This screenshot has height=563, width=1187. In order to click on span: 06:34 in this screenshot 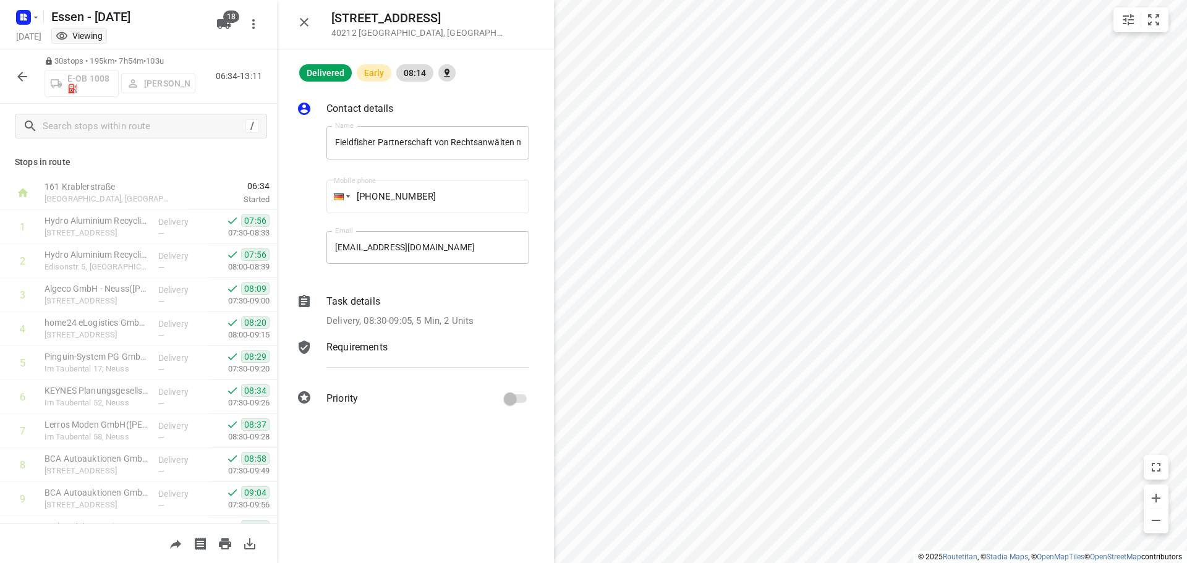, I will do `click(229, 186)`.